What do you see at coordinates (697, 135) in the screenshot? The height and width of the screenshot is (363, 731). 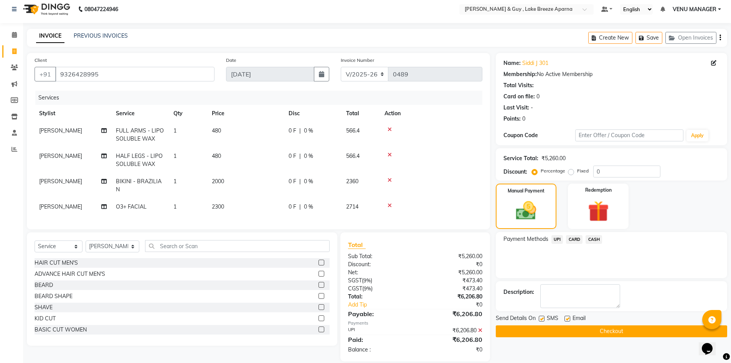 I see `button: Apply` at bounding box center [697, 135].